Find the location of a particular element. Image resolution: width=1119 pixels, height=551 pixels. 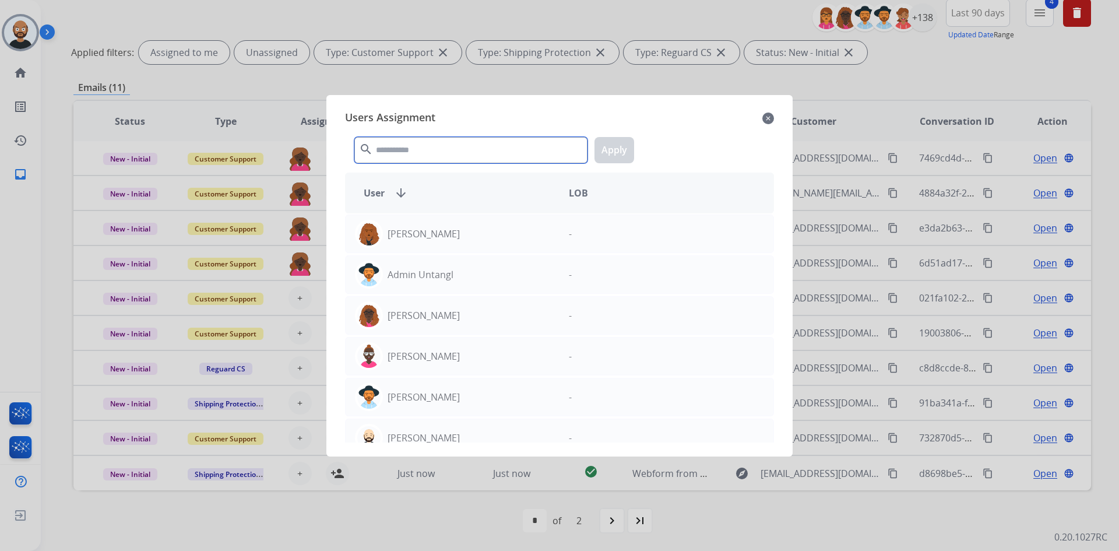

div: User is located at coordinates (457, 193).